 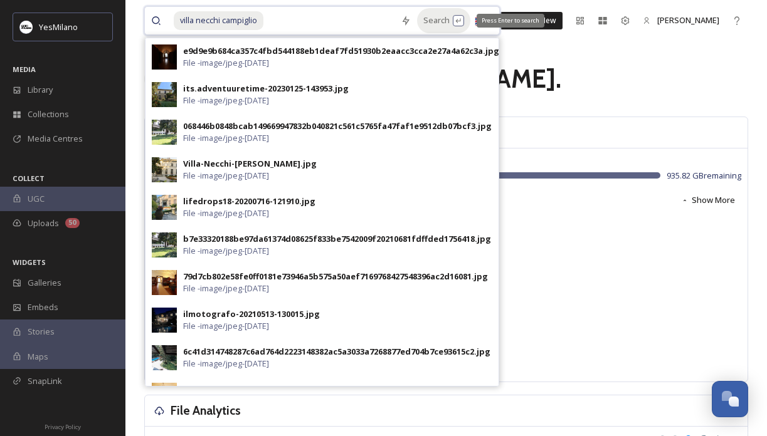 I want to click on div: Search, so click(x=443, y=20).